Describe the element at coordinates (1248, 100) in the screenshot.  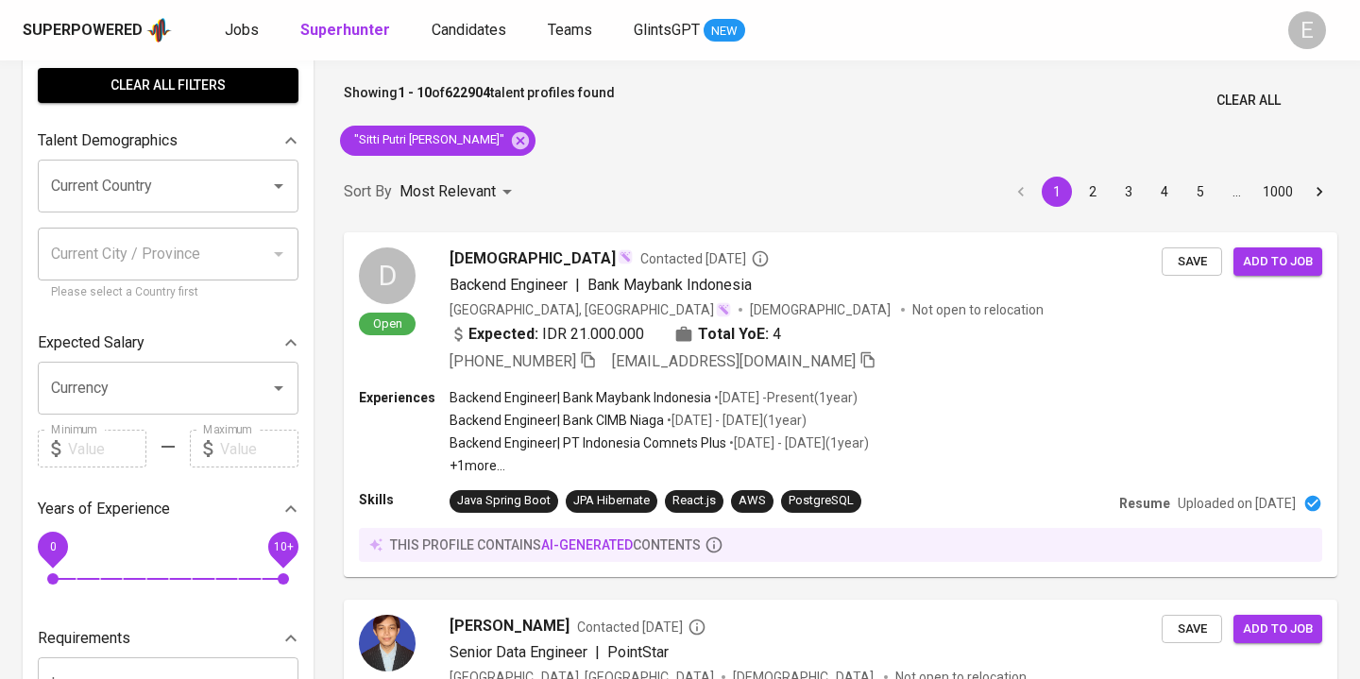
I see `span: Clear All` at that location.